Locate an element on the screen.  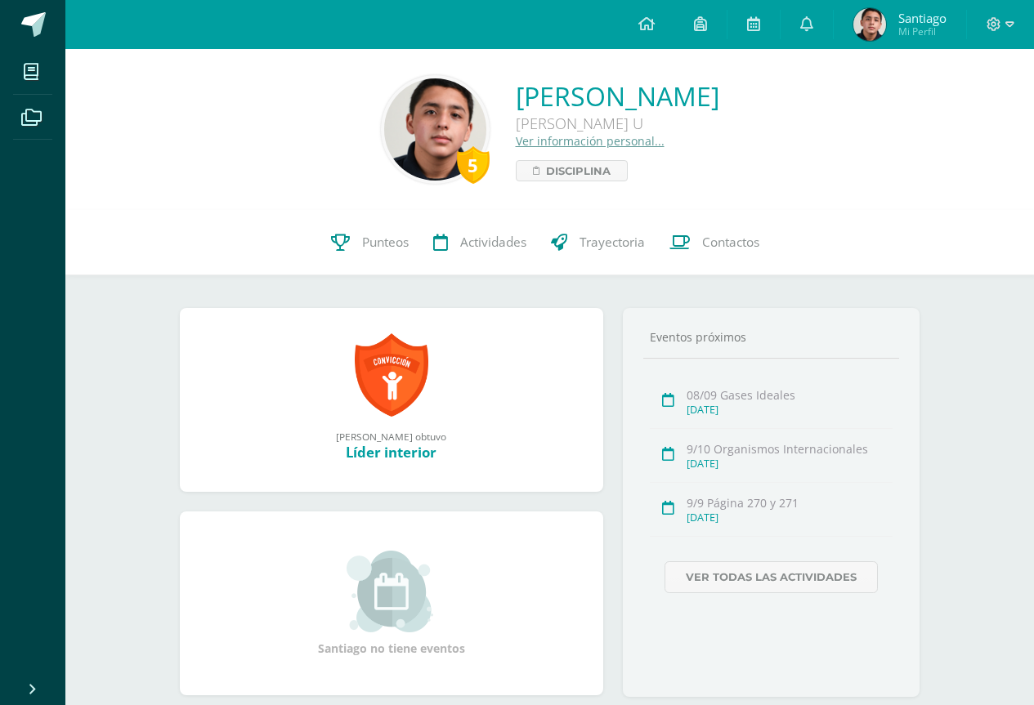
a: Trayectoria is located at coordinates (597, 243).